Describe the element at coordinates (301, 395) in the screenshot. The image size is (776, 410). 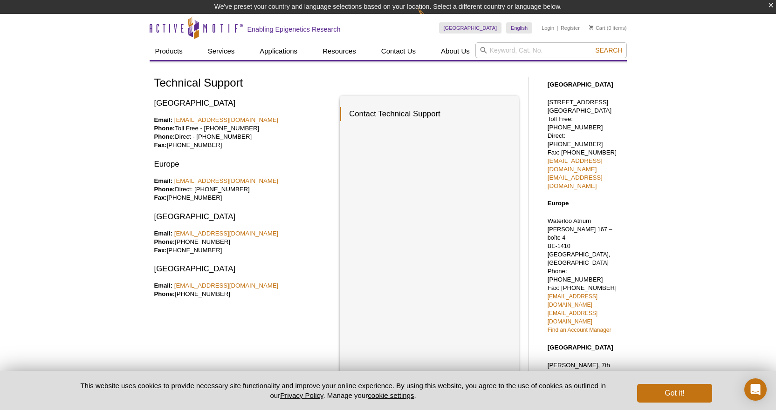
I see `a: Privacy Policy` at that location.